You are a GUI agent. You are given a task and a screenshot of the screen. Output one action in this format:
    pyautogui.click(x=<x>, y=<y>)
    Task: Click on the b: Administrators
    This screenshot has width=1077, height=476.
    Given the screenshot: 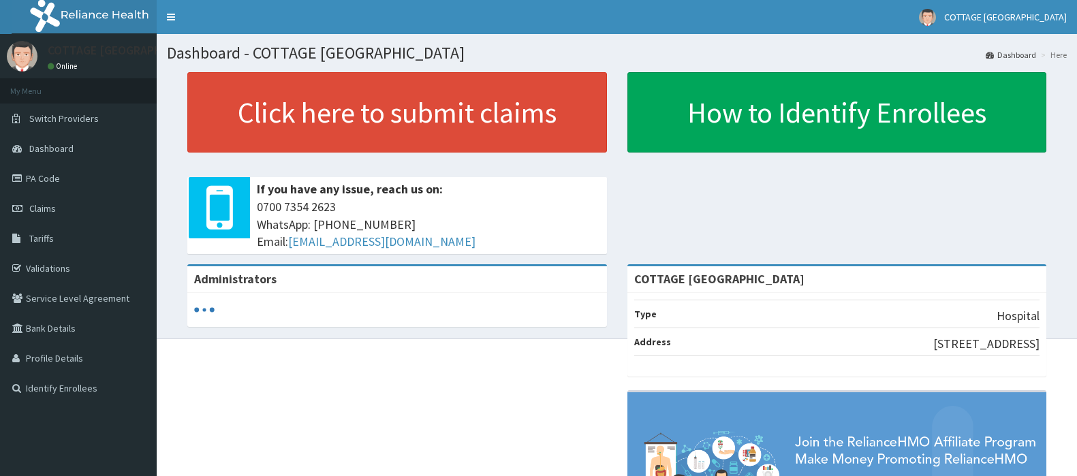 What is the action you would take?
    pyautogui.click(x=235, y=279)
    